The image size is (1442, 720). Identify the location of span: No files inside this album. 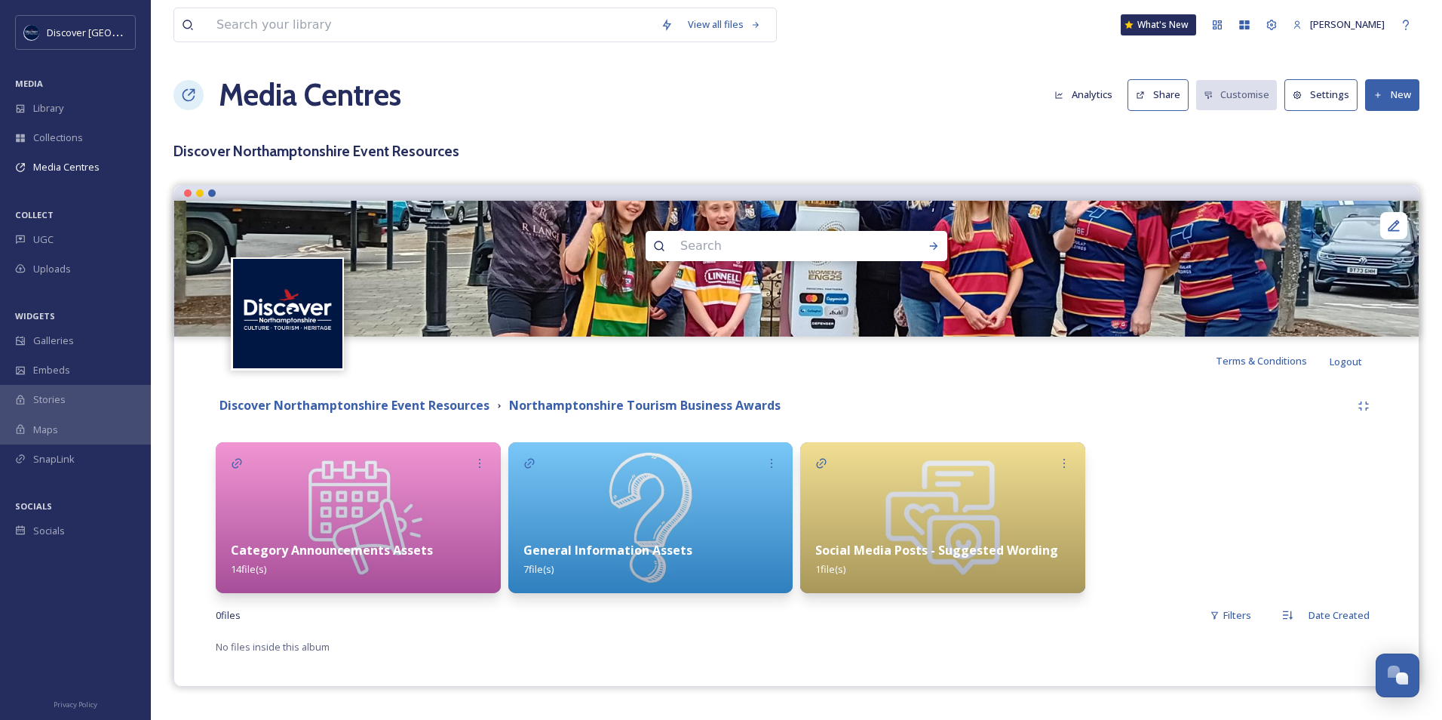
(272, 647).